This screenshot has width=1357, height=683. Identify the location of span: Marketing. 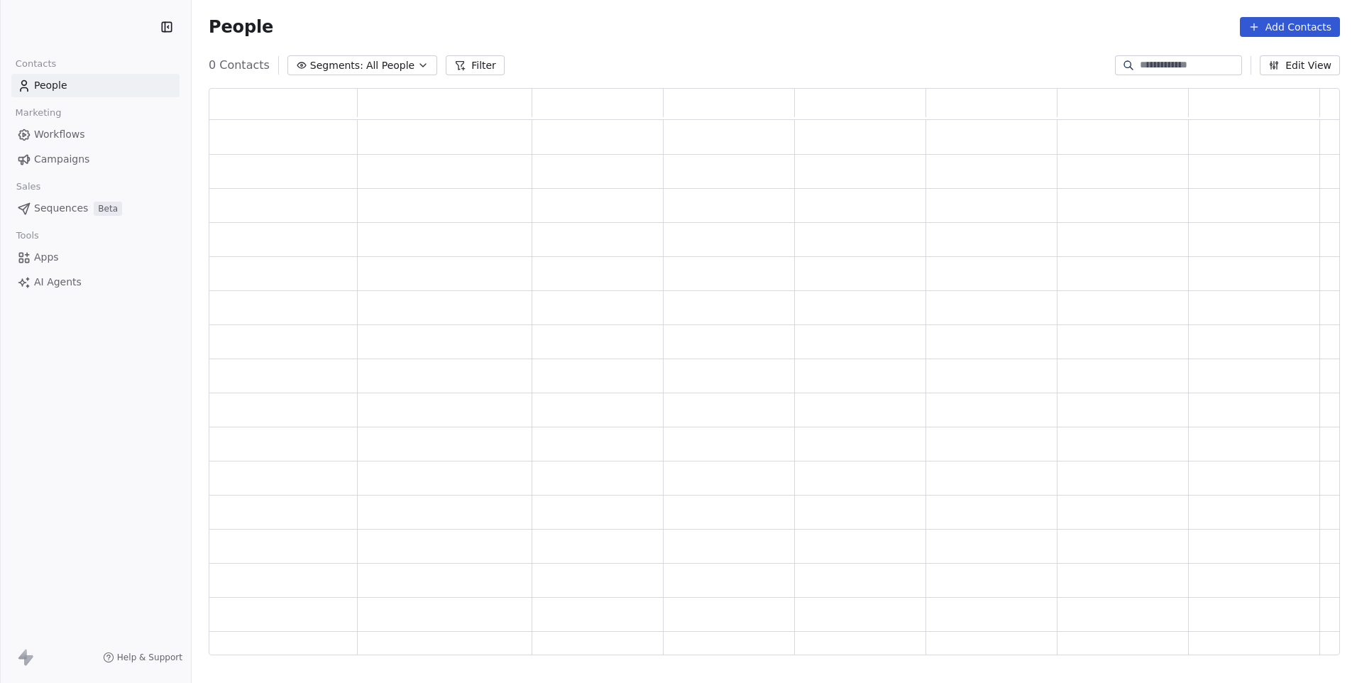
(38, 113).